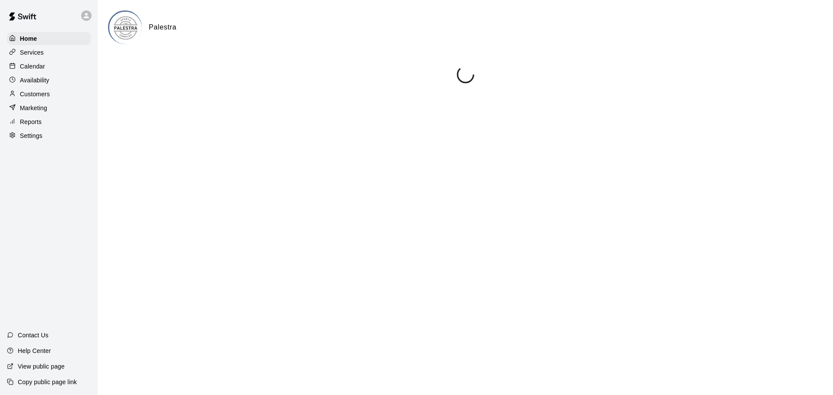 Image resolution: width=833 pixels, height=395 pixels. I want to click on a: Home, so click(49, 39).